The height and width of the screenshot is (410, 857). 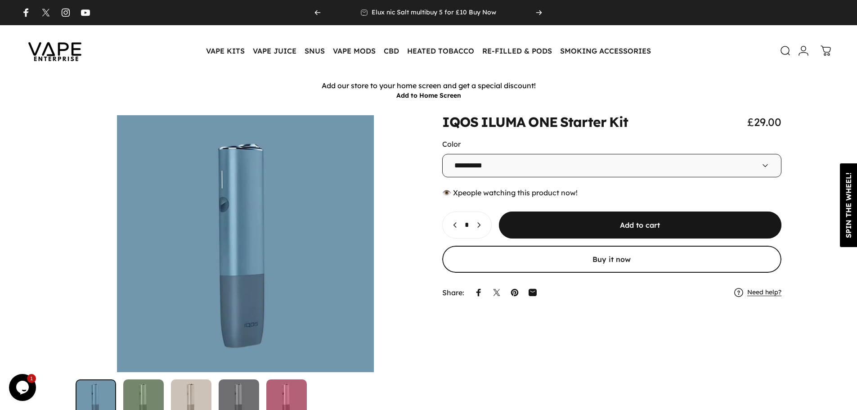 I want to click on p: Share:, so click(x=453, y=292).